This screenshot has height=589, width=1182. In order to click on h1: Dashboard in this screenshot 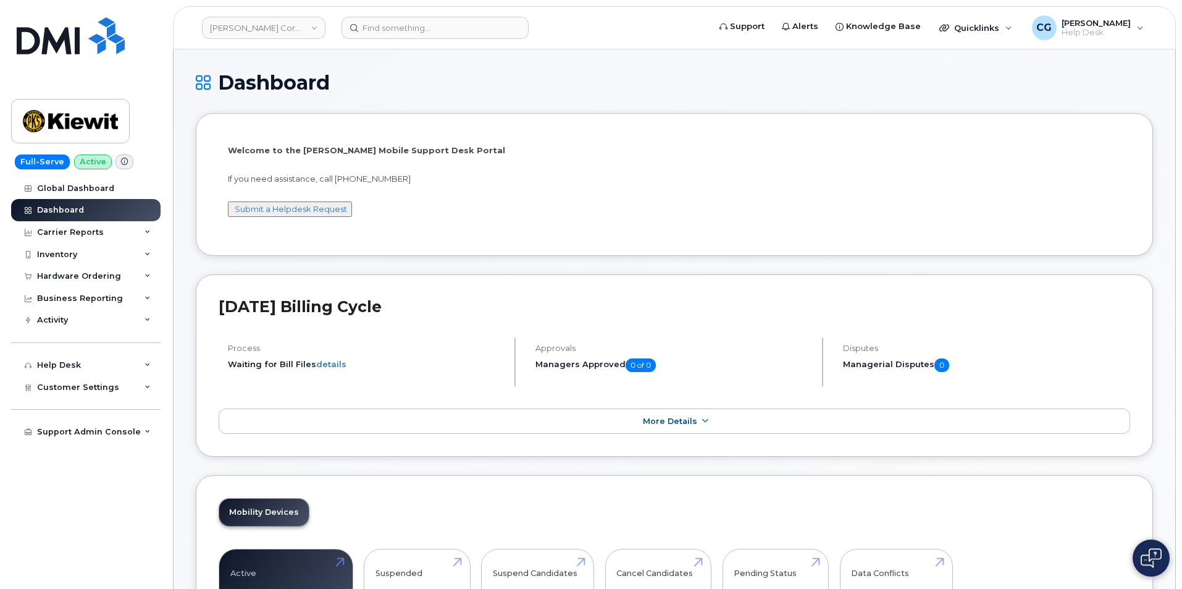, I will do `click(674, 82)`.